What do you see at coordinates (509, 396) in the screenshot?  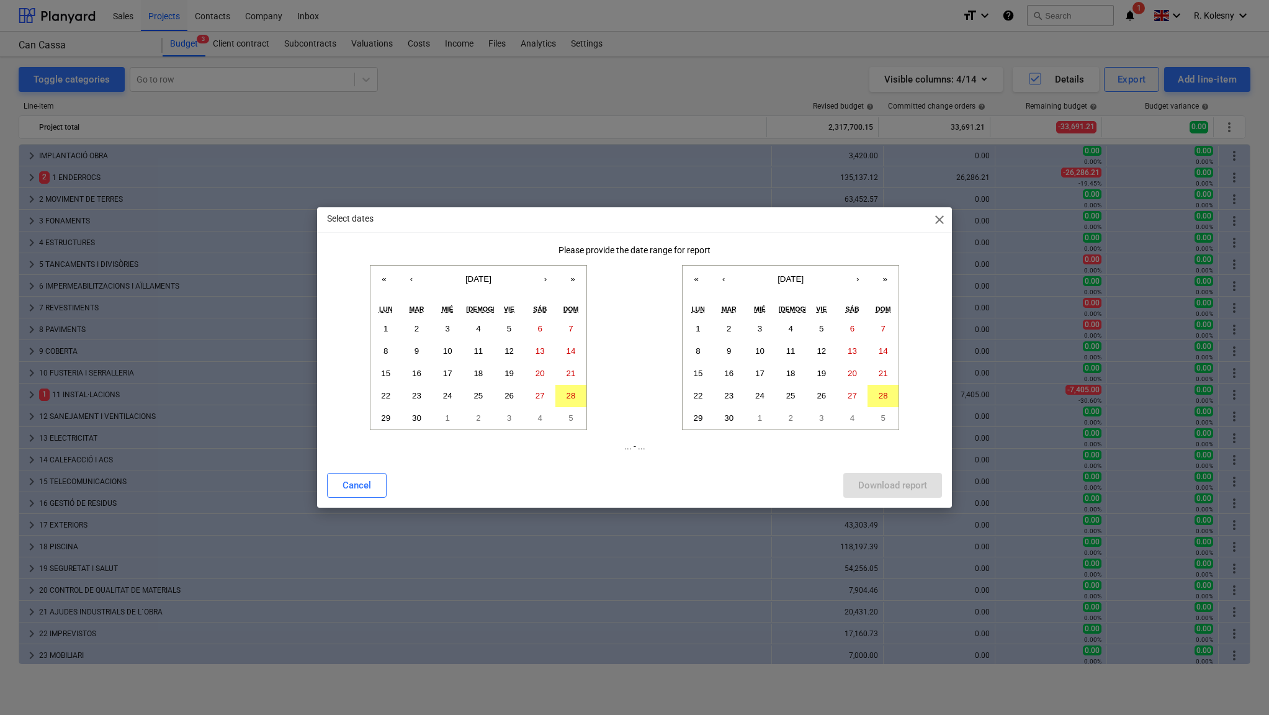 I see `button: 26 de septiembre de 2025` at bounding box center [509, 396].